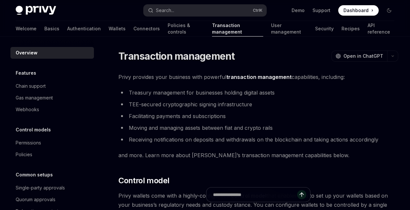 The height and width of the screenshot is (210, 410). What do you see at coordinates (40, 188) in the screenshot?
I see `div: Single-party approvals` at bounding box center [40, 188].